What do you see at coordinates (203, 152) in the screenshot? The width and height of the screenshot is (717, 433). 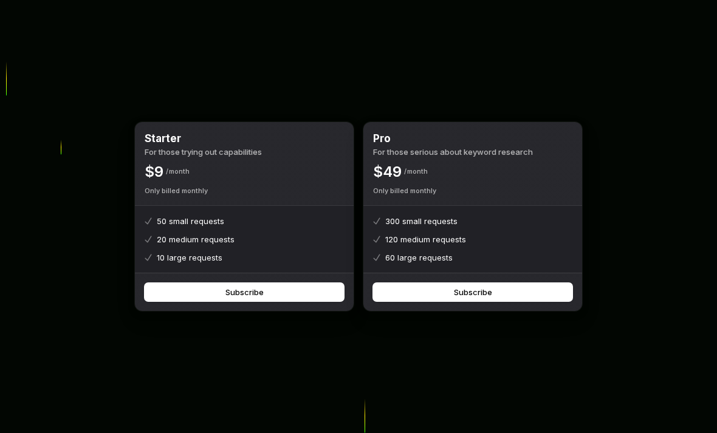 I see `p: For those trying out capabilities` at bounding box center [203, 152].